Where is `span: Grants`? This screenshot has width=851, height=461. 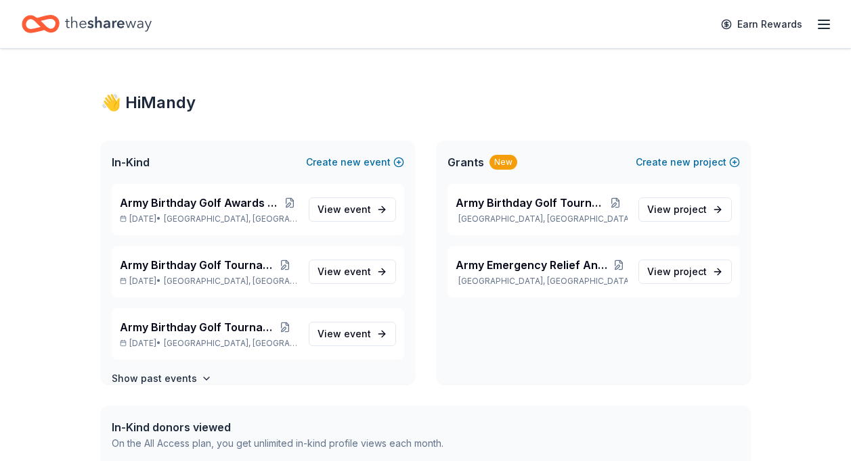 span: Grants is located at coordinates (466, 162).